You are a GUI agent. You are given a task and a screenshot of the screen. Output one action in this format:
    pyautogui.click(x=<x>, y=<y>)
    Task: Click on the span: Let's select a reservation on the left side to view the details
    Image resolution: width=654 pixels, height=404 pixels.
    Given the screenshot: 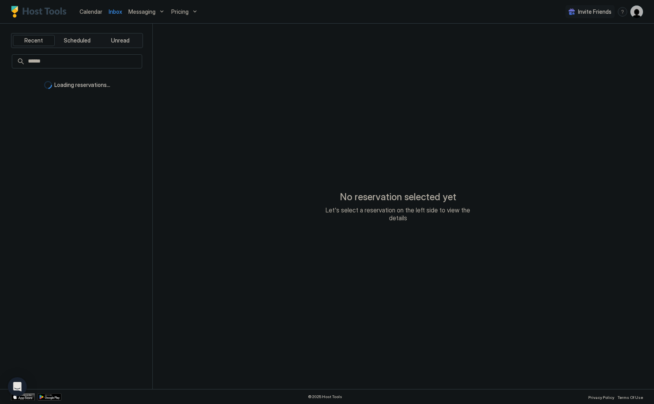 What is the action you would take?
    pyautogui.click(x=398, y=214)
    